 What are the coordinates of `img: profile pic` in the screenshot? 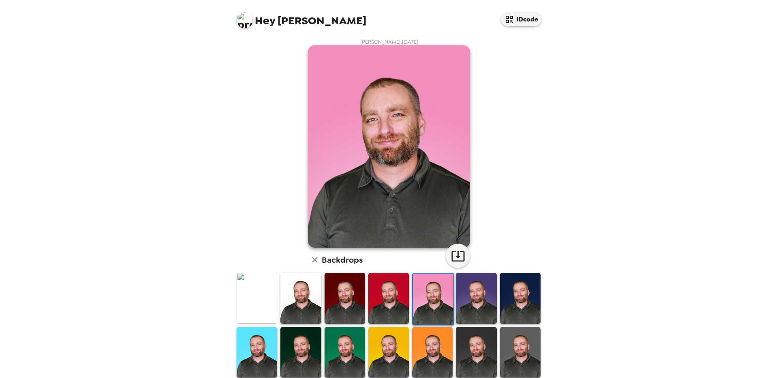 It's located at (245, 20).